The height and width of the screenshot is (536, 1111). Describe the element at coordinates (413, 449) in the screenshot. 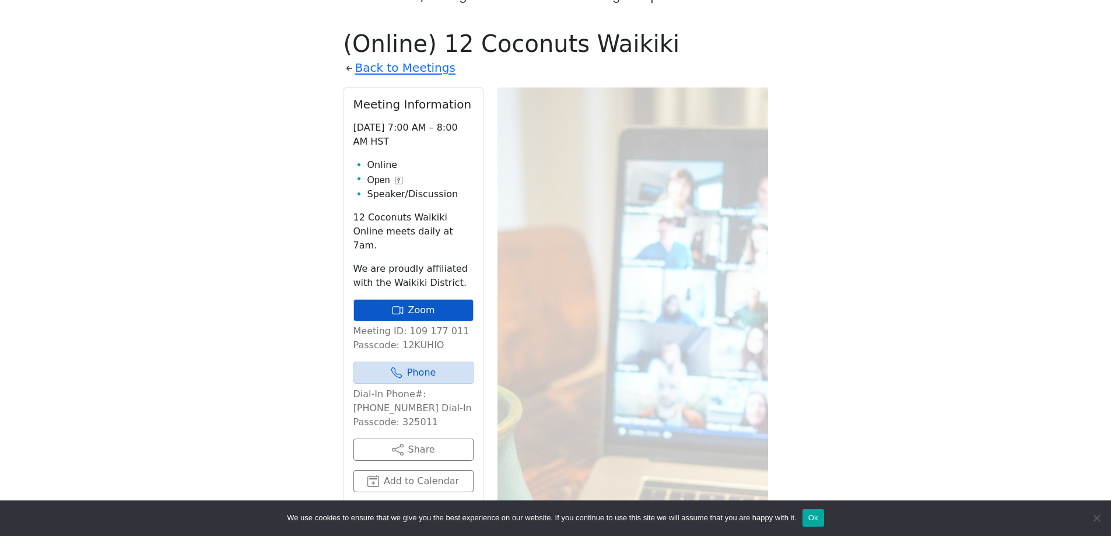

I see `button: Share` at that location.